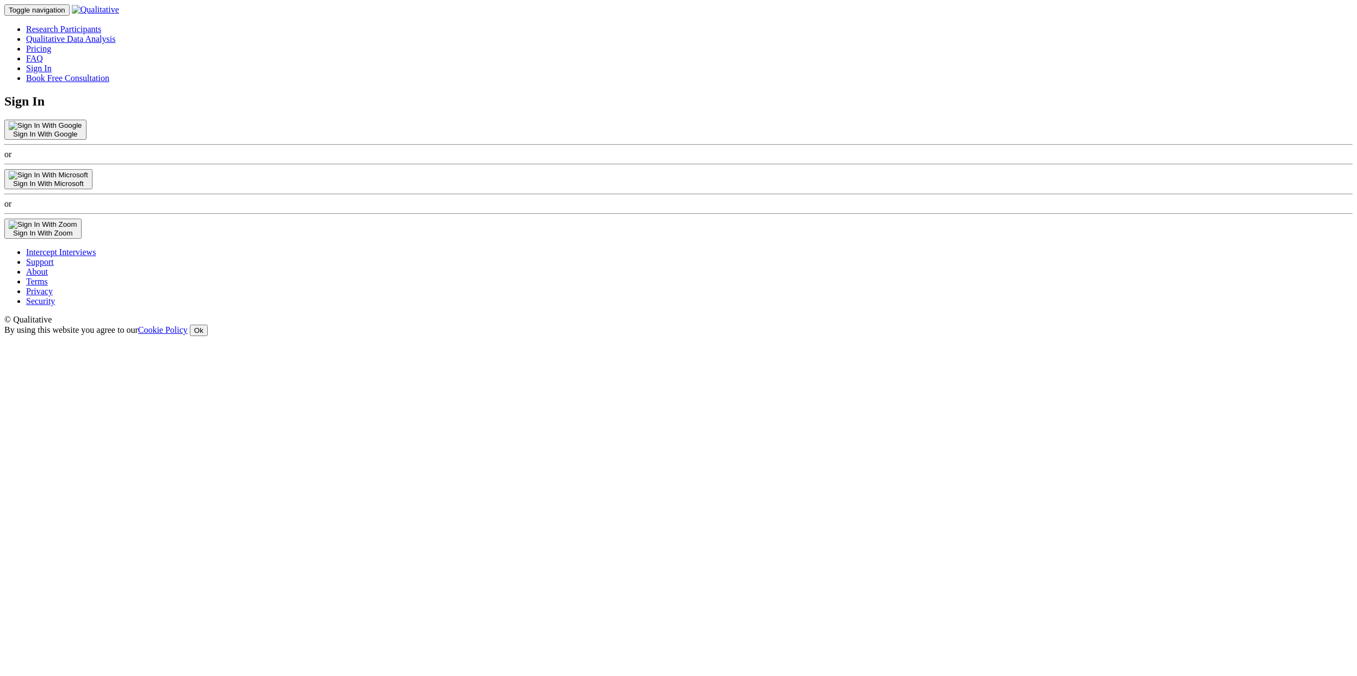  I want to click on div: Sign In With Microsoft, so click(48, 183).